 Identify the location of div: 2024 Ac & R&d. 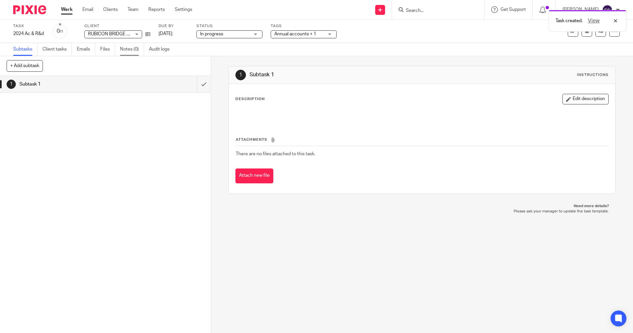
(28, 34).